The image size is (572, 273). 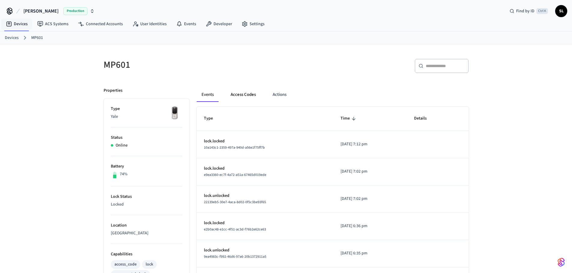 What do you see at coordinates (146, 197) in the screenshot?
I see `p: Lock Status` at bounding box center [146, 197].